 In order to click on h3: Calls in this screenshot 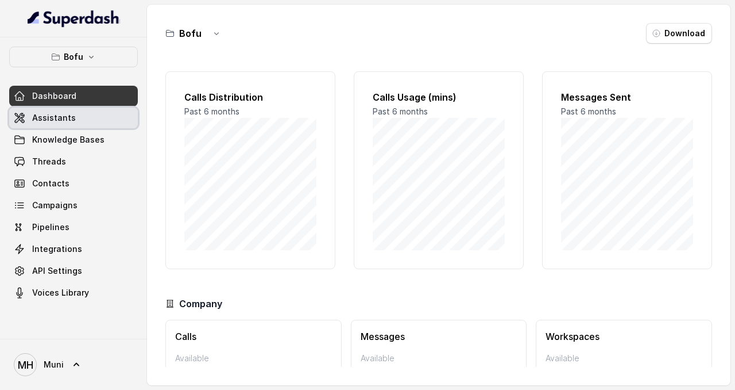, I will do `click(253, 336)`.